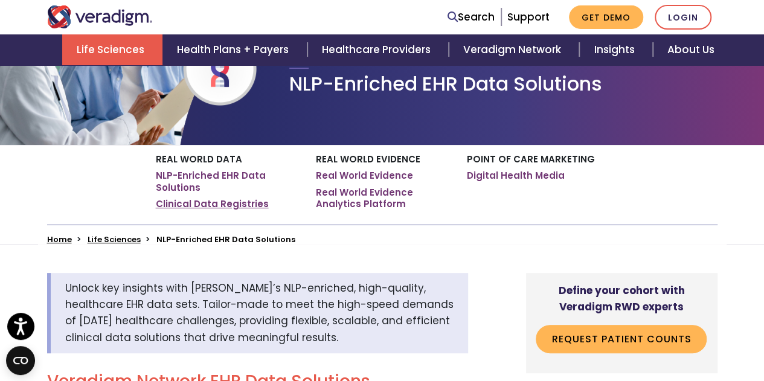  What do you see at coordinates (226, 159) in the screenshot?
I see `p: Real World Data` at bounding box center [226, 159].